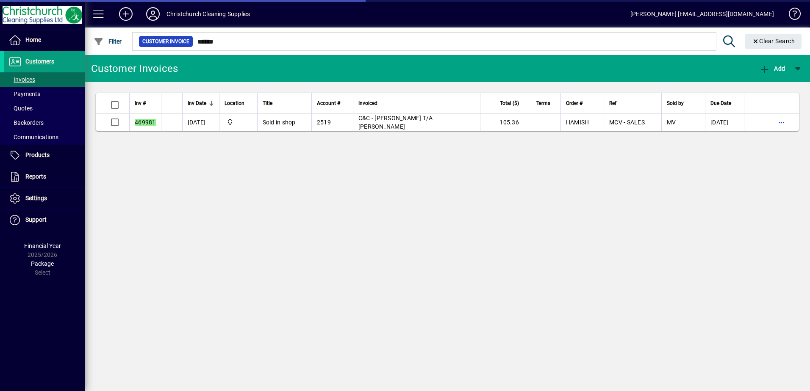 The height and width of the screenshot is (391, 810). What do you see at coordinates (208, 14) in the screenshot?
I see `div: Christchurch Cleaning Supplies` at bounding box center [208, 14].